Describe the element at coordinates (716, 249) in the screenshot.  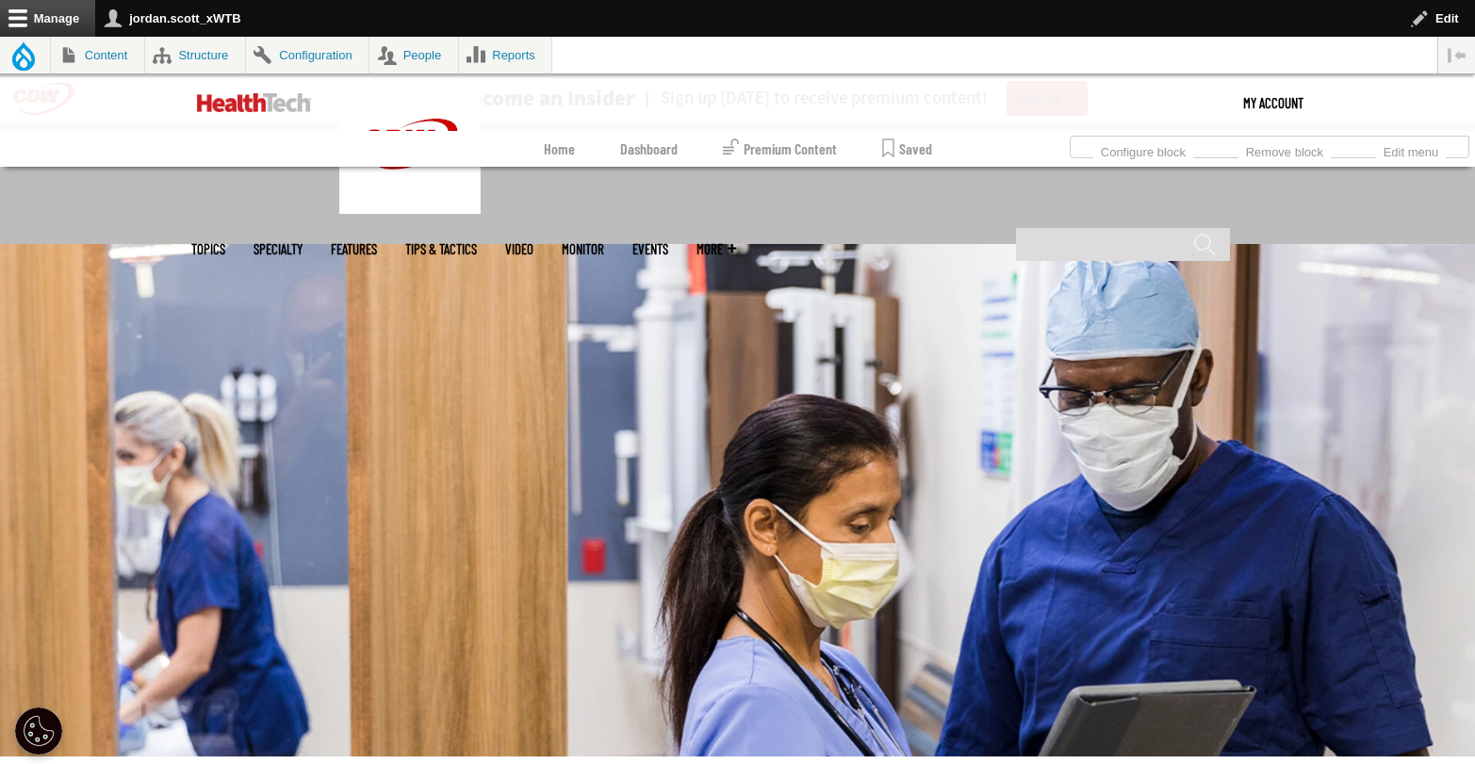
I see `span: More` at that location.